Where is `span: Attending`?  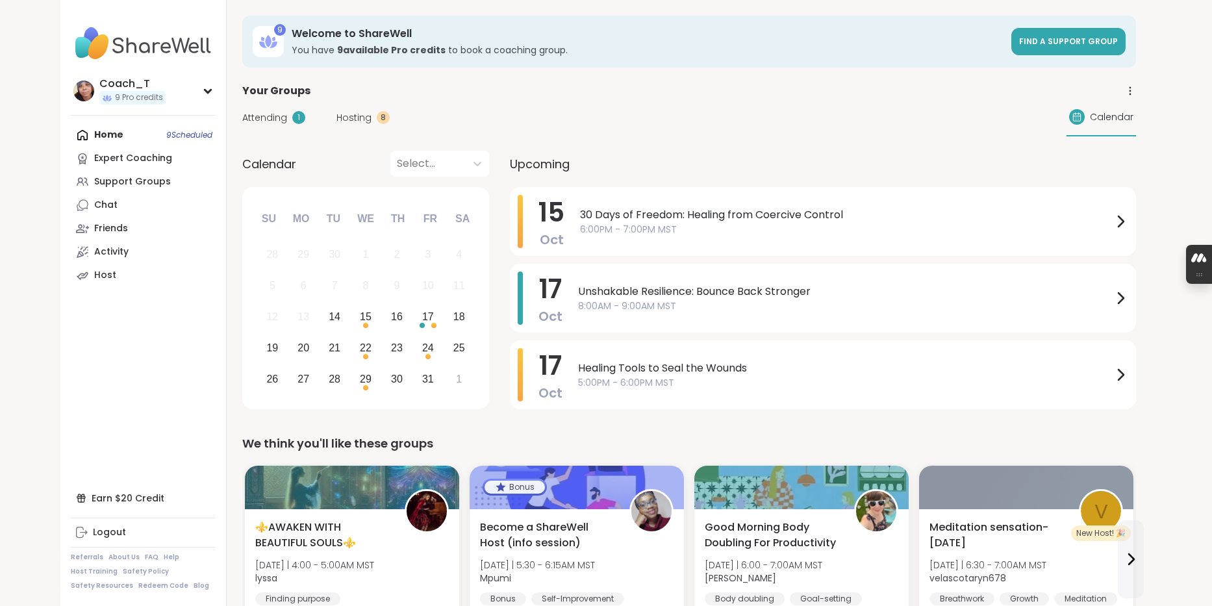
span: Attending is located at coordinates (264, 118).